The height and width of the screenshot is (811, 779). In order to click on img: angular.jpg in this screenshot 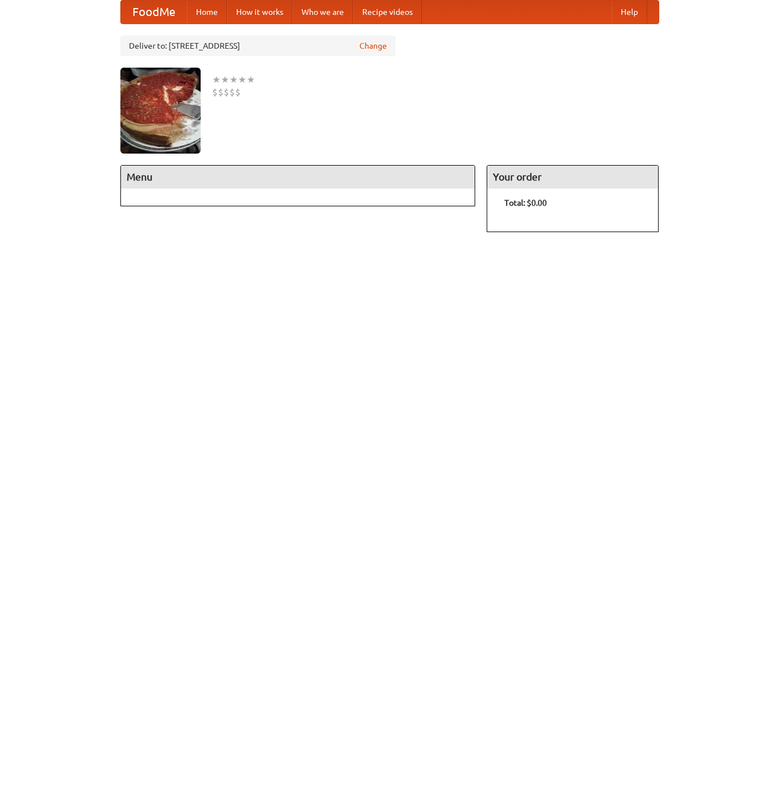, I will do `click(161, 111)`.